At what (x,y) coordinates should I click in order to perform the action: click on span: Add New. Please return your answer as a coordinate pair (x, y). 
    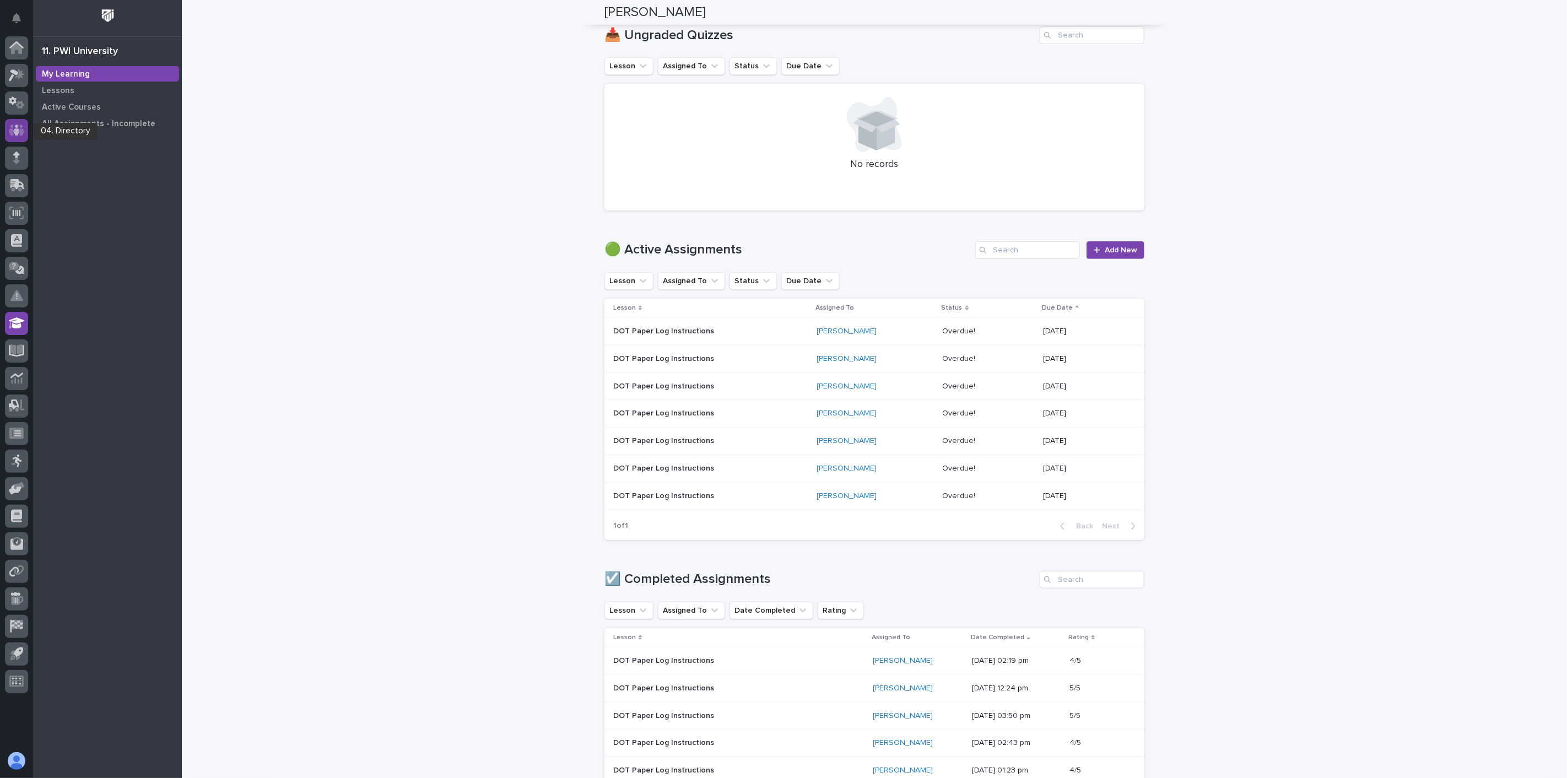
    Looking at the image, I should click on (1121, 250).